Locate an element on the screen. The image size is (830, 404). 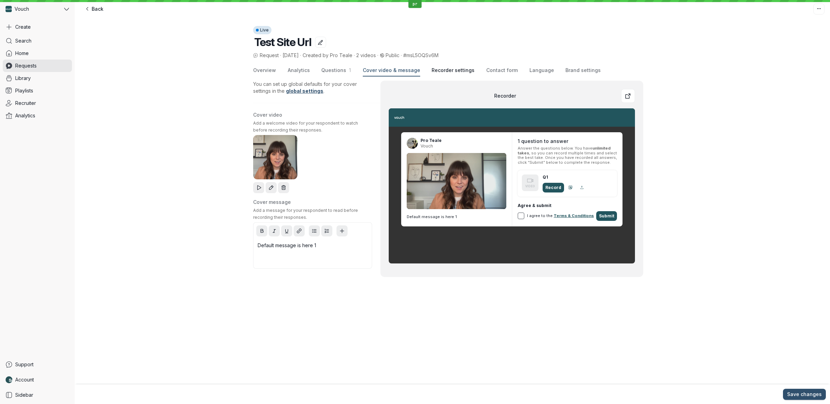
h2: Recorder is located at coordinates (505, 96).